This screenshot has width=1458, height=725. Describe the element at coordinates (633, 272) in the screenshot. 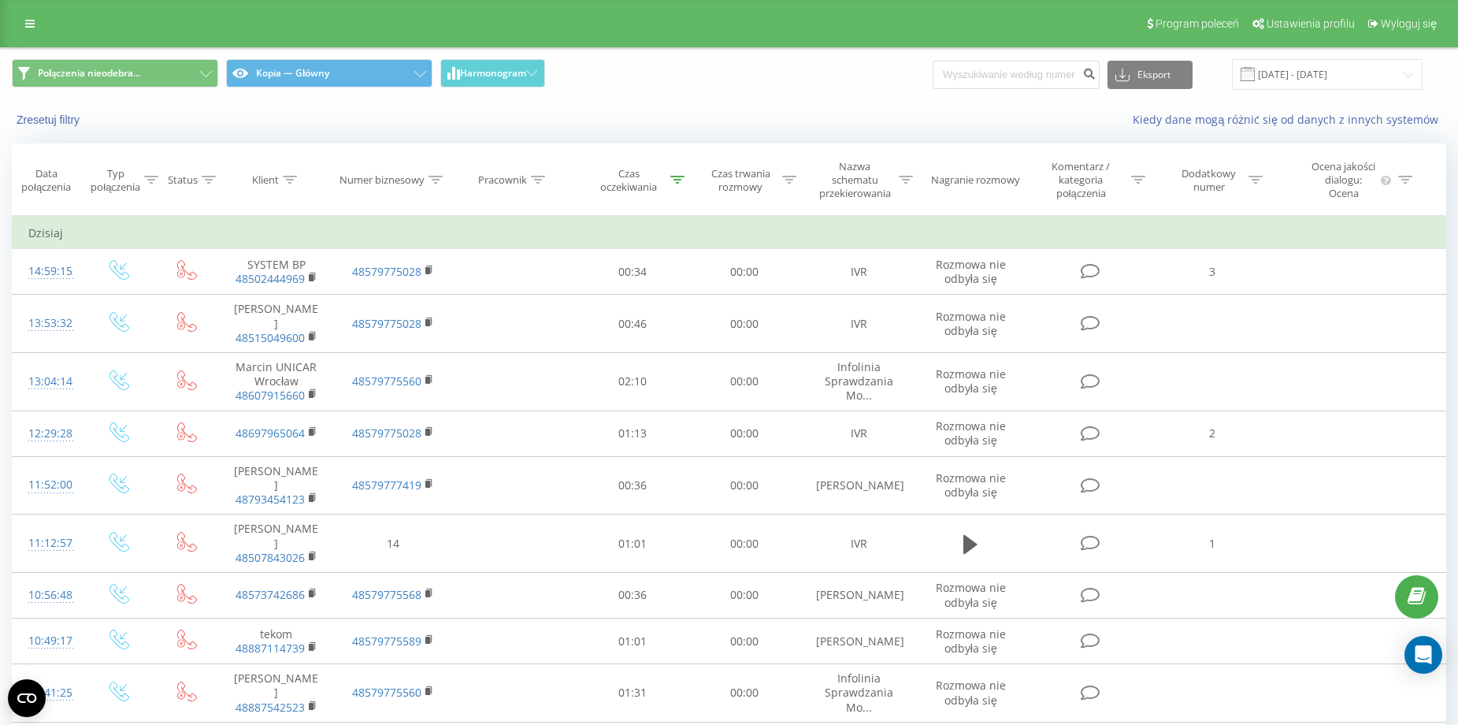

I see `td: 00:34` at that location.